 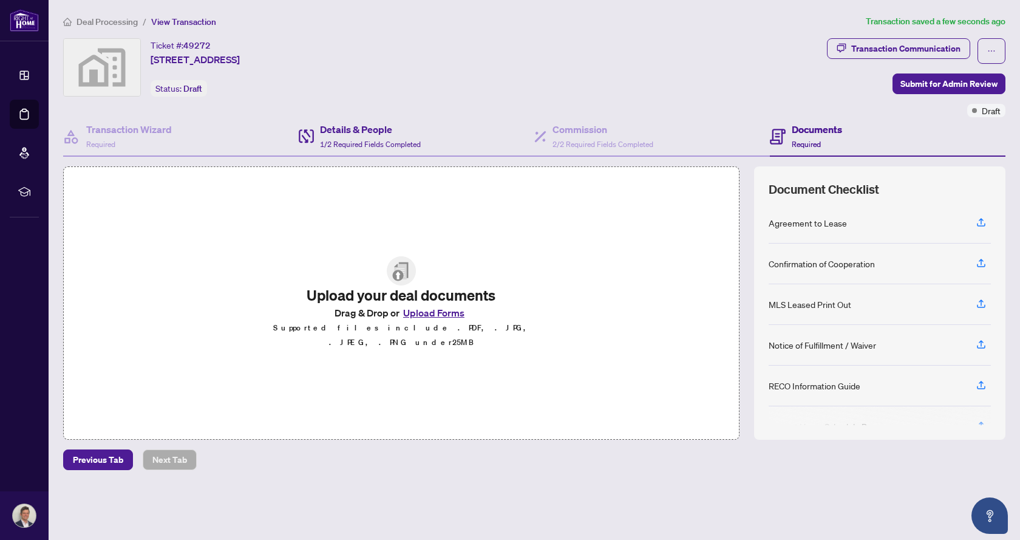 What do you see at coordinates (401, 271) in the screenshot?
I see `img: File Upload` at bounding box center [401, 271].